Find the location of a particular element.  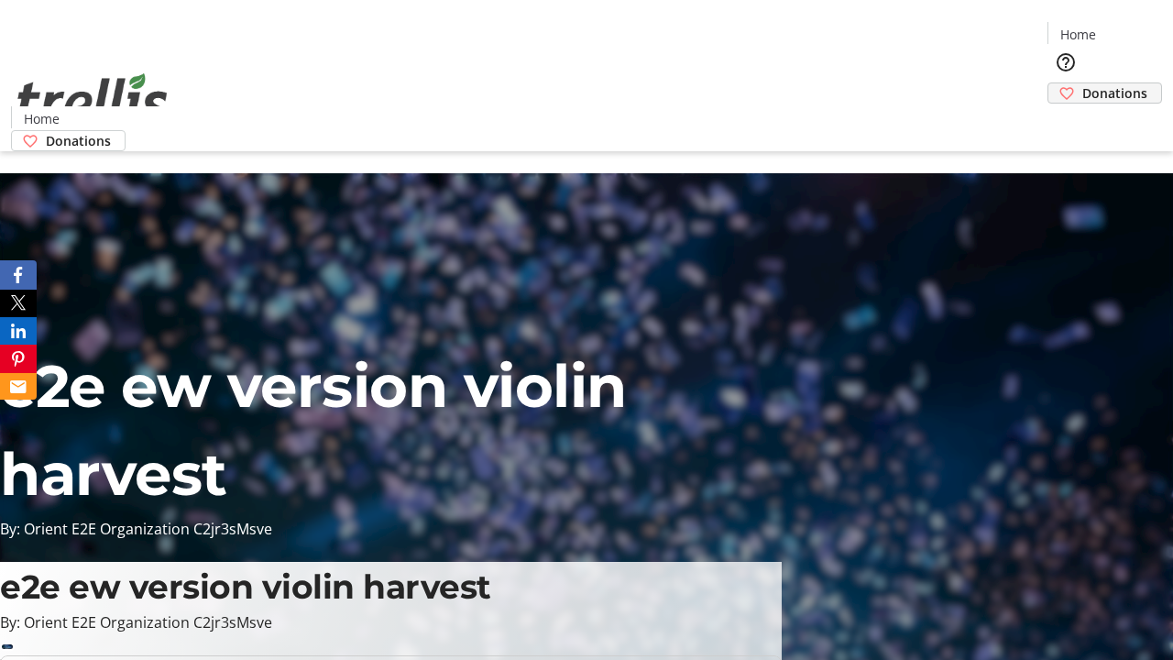

button: Help is located at coordinates (1065, 62).